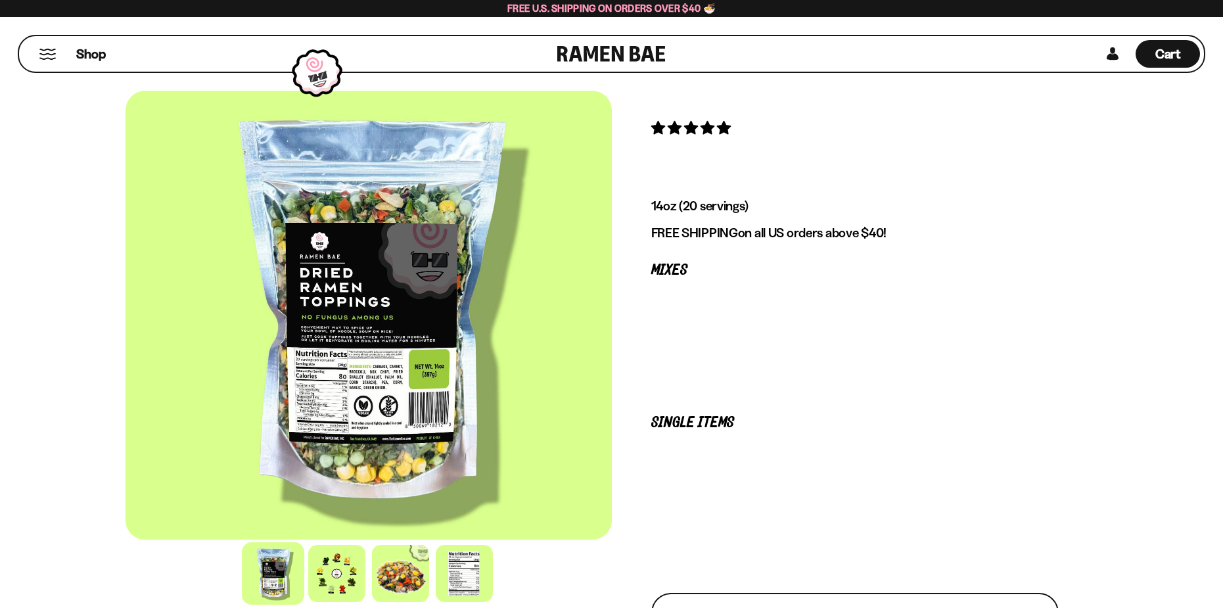  I want to click on p: Single Items, so click(855, 422).